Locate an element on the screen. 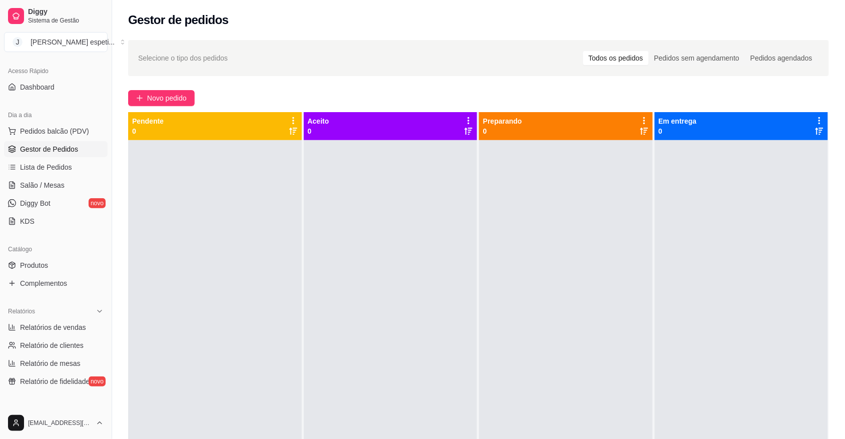 Image resolution: width=845 pixels, height=439 pixels. a: Relatório de clientes is located at coordinates (56, 345).